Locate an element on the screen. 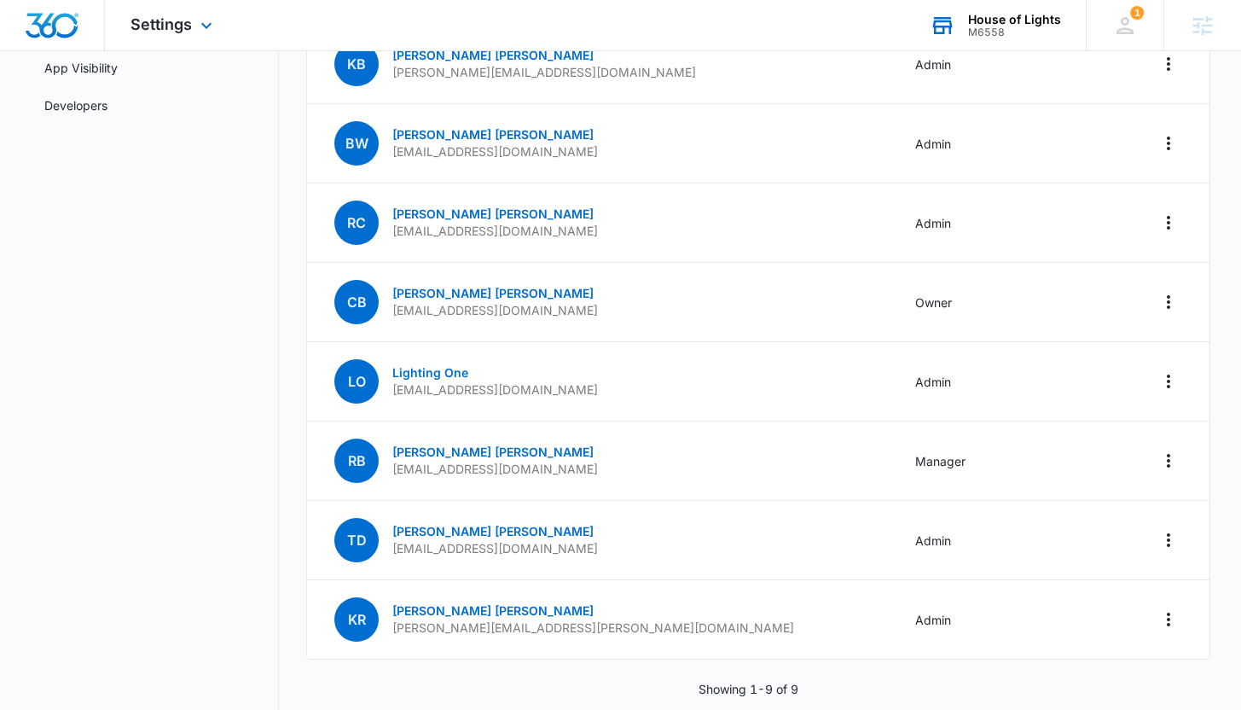 Image resolution: width=1241 pixels, height=710 pixels. p: Showing 1-9 of 9 is located at coordinates (748, 688).